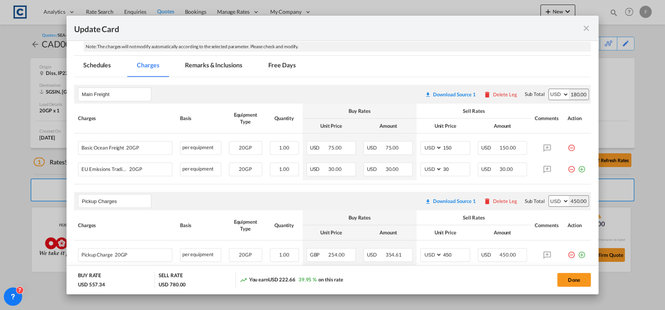 The width and height of the screenshot is (665, 310). I want to click on md-tab-item: Charges, so click(148, 66).